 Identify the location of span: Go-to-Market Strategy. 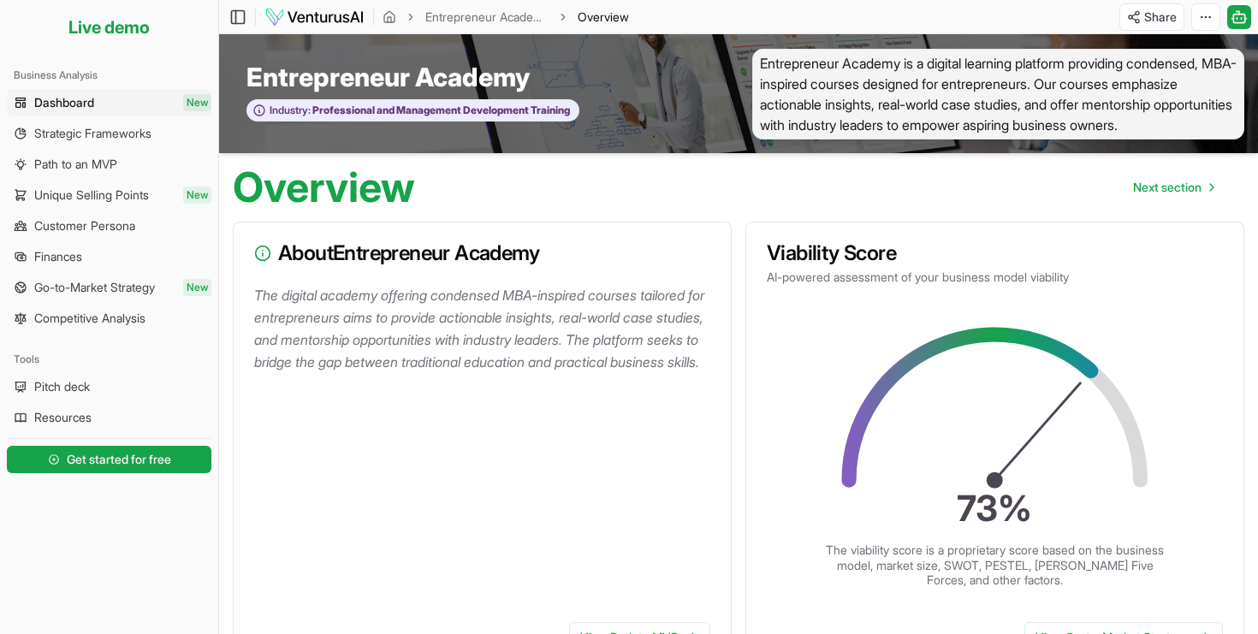
(94, 288).